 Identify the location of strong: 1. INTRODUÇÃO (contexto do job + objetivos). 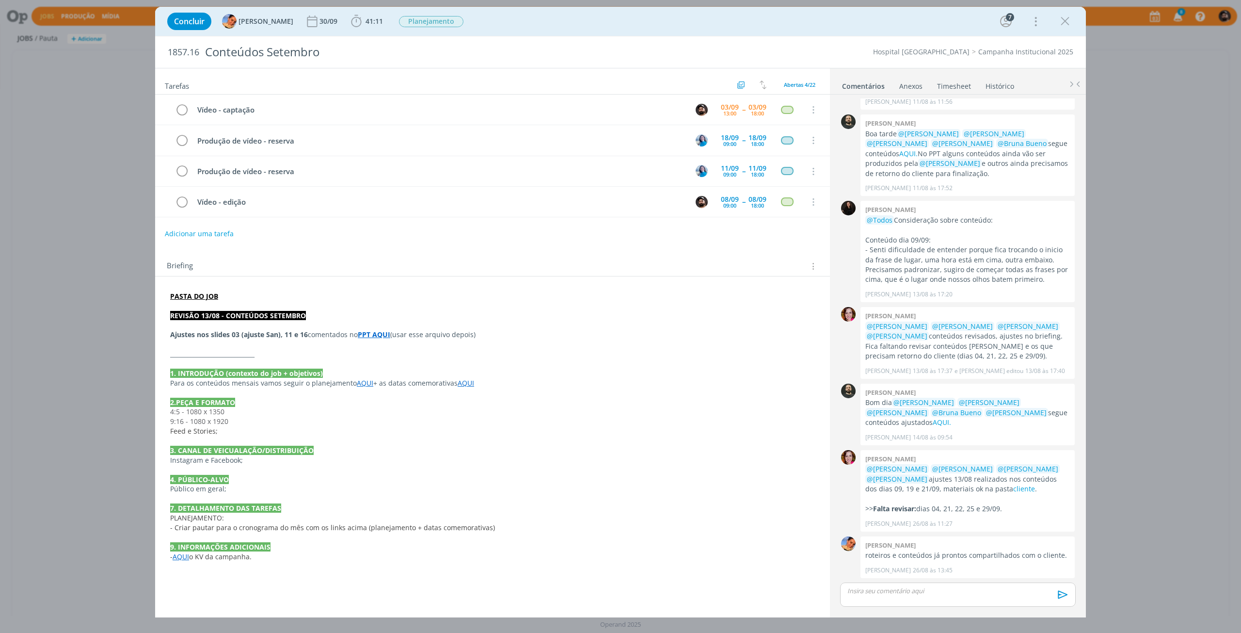
(246, 373).